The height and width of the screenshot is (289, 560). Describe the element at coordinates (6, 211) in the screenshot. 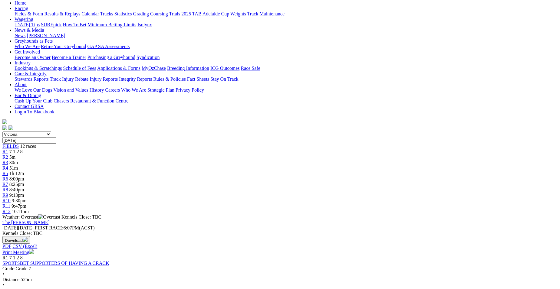

I see `a: R12` at that location.